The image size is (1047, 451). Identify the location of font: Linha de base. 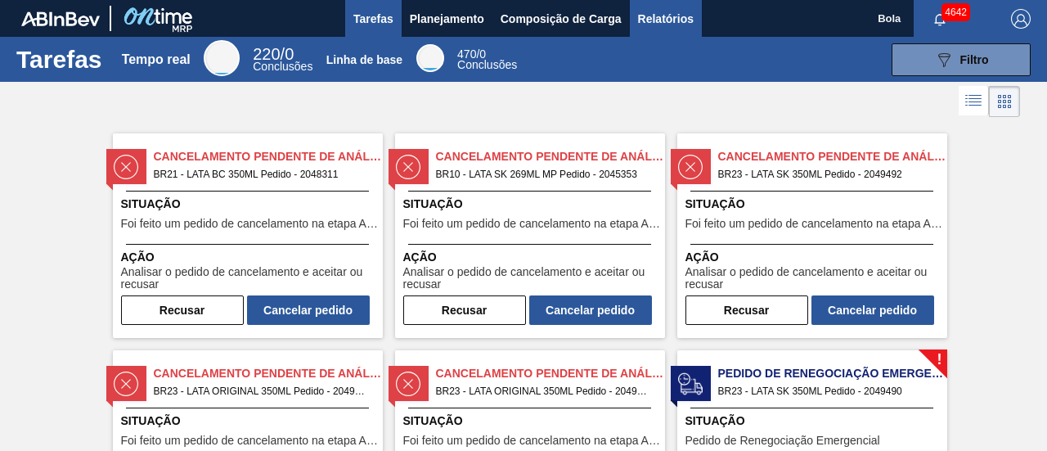
(364, 60).